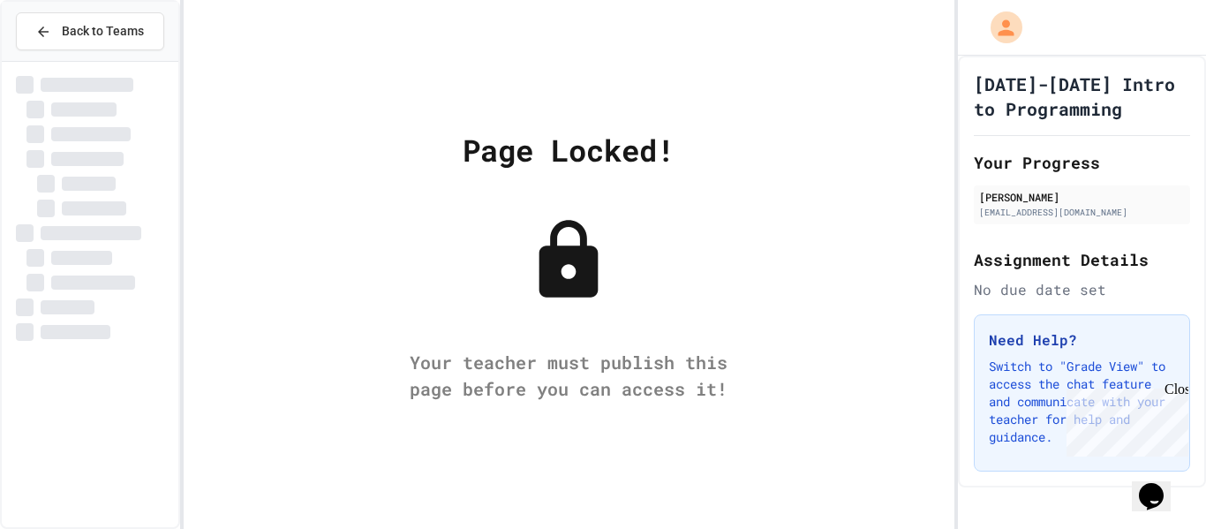 This screenshot has height=529, width=1206. Describe the element at coordinates (64, 59) in the screenshot. I see `div: Chat with us now!Close` at that location.